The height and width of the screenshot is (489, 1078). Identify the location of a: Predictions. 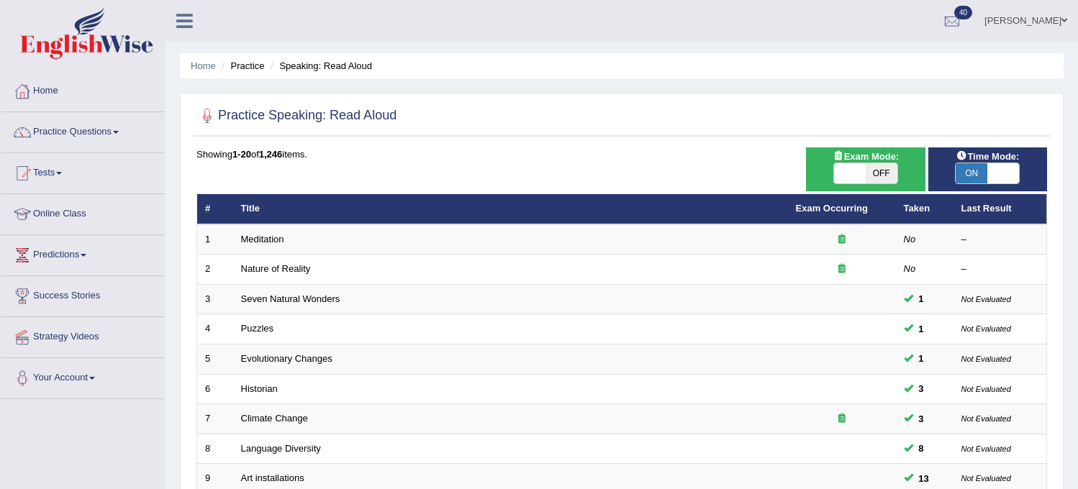
(83, 253).